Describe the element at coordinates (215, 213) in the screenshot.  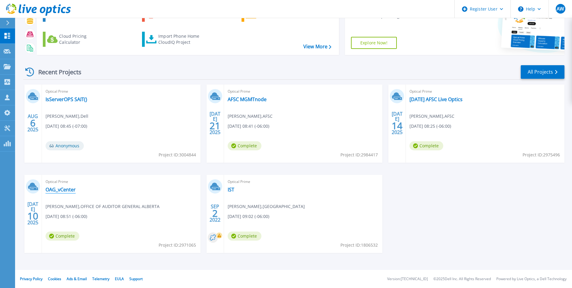
I see `div: SEP 2022` at that location.